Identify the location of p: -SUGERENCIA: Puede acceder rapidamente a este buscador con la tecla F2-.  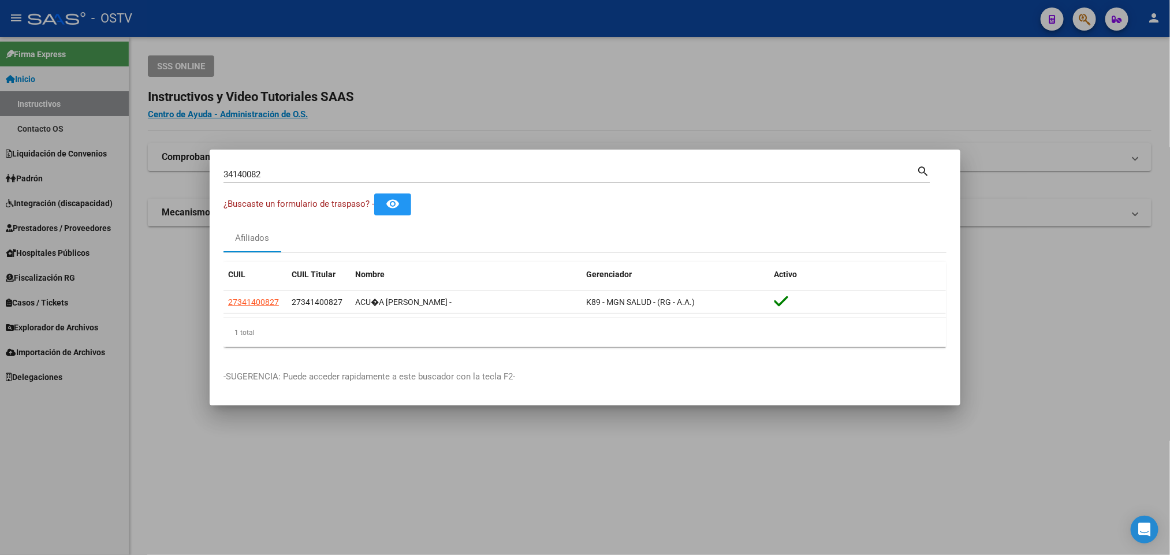
(585, 376).